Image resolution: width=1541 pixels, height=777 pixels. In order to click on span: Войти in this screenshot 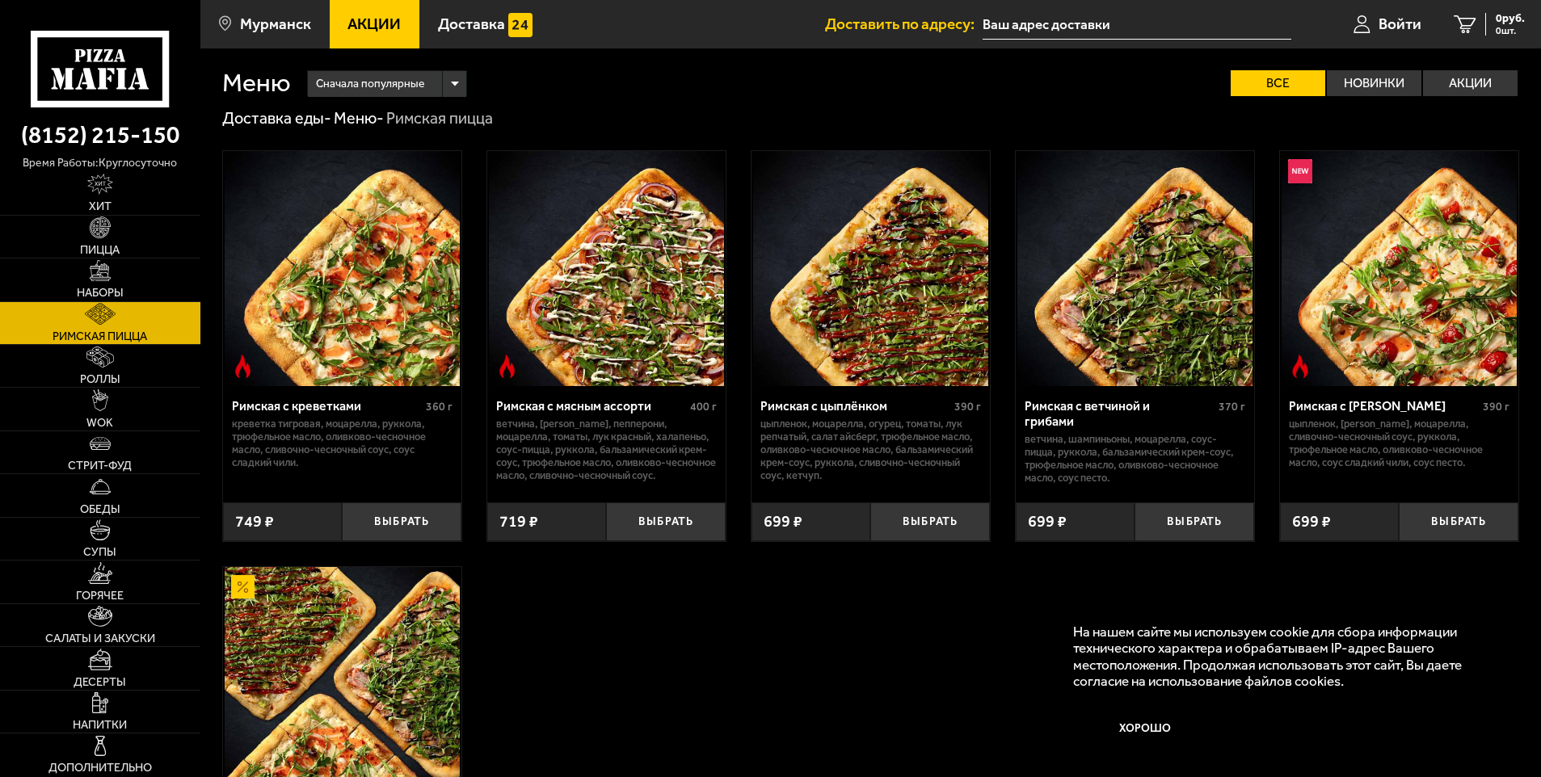, I will do `click(1400, 23)`.